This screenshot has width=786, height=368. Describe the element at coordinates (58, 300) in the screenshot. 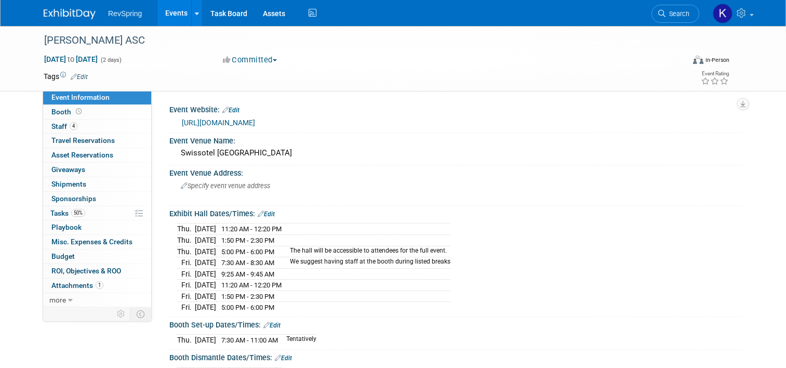

I see `span: more` at that location.